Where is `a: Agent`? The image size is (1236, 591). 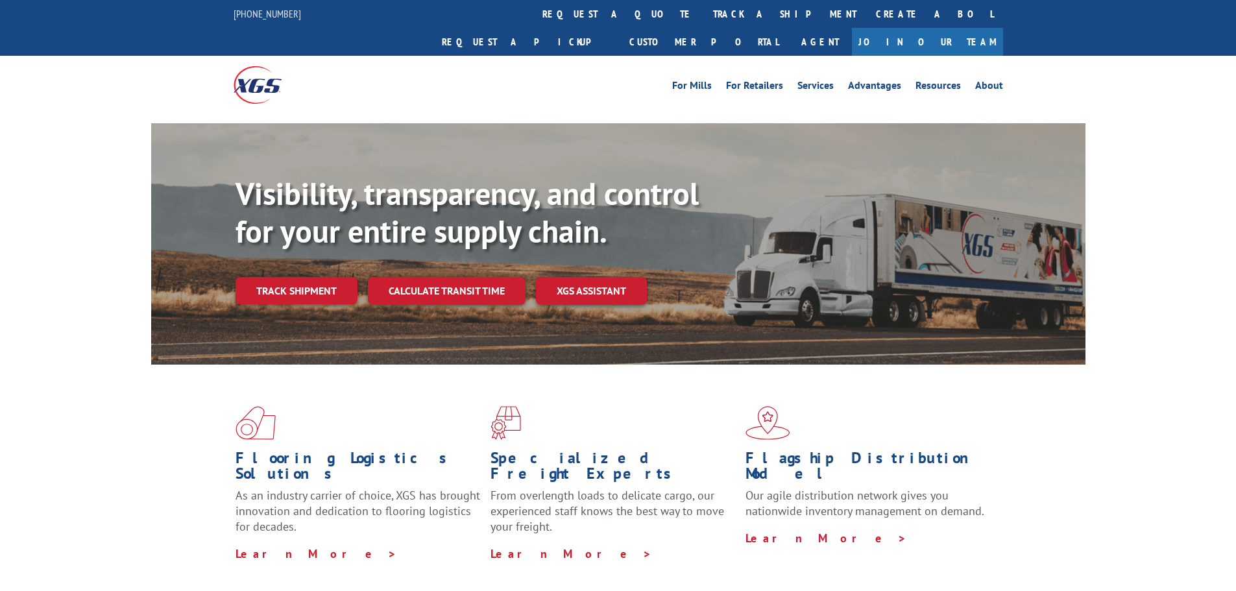 a: Agent is located at coordinates (820, 42).